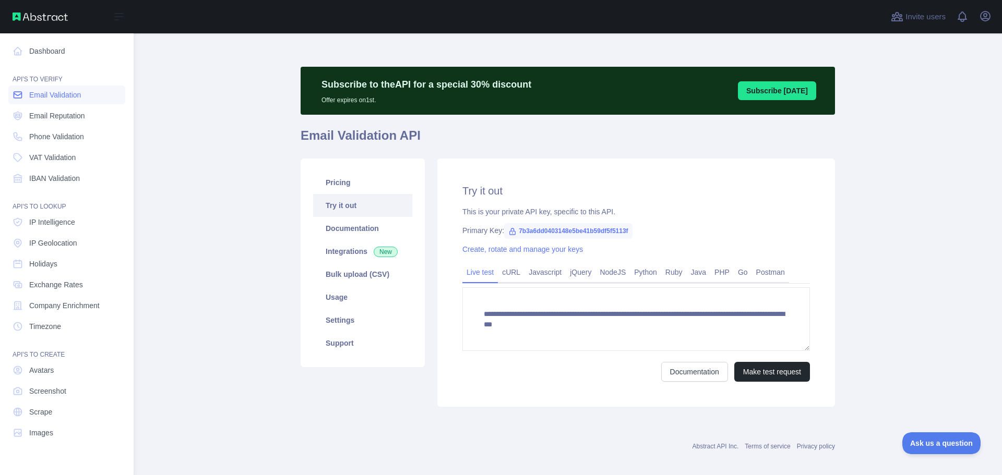  What do you see at coordinates (815, 447) in the screenshot?
I see `a: Privacy policy` at bounding box center [815, 447].